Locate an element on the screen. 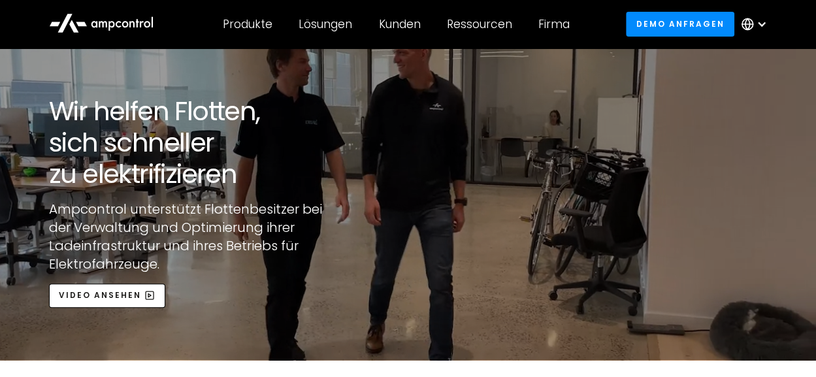 The image size is (816, 377). div: Firma is located at coordinates (554, 24).